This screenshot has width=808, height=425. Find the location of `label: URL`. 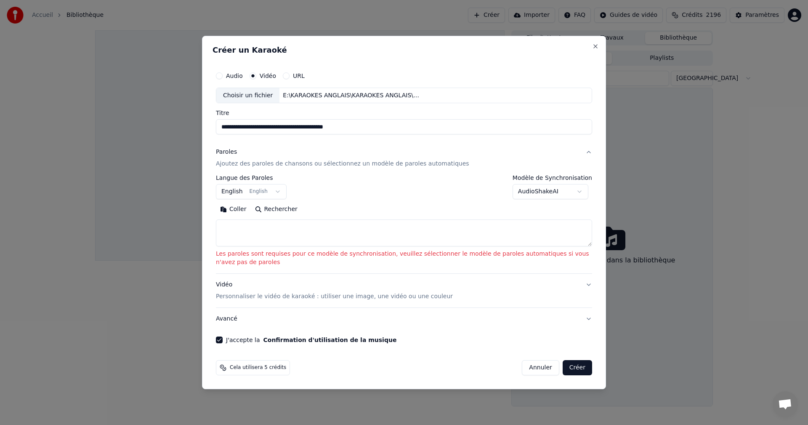

label: URL is located at coordinates (299, 76).